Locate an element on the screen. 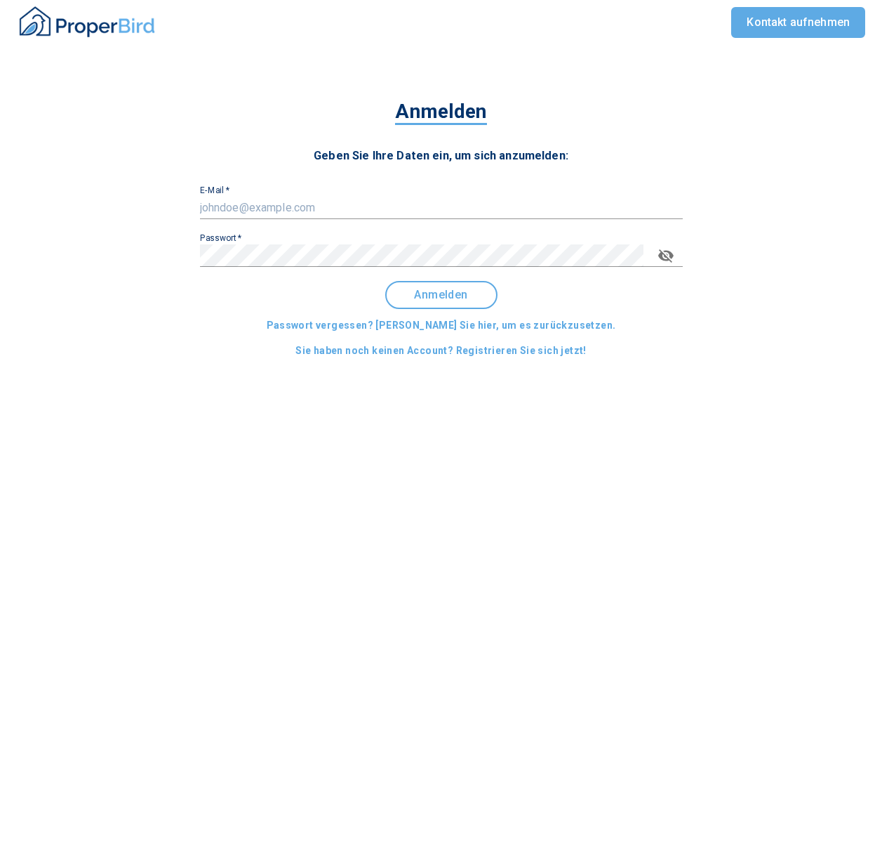 This screenshot has height=852, width=882. a: ProperBird Logo and Home Button is located at coordinates (87, 22).